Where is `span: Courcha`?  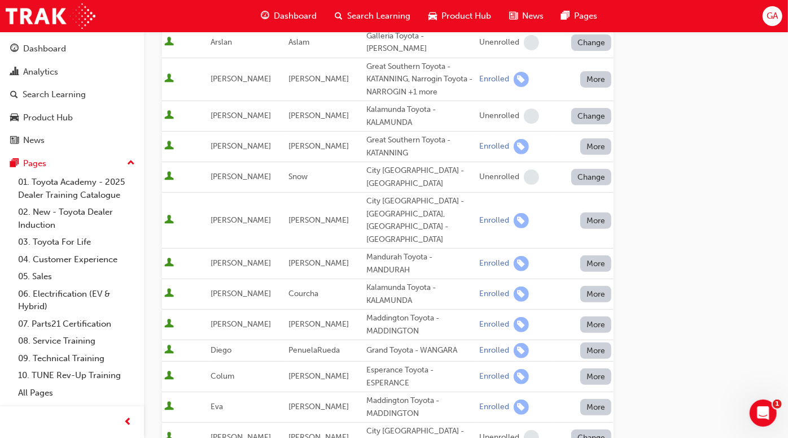
span: Courcha is located at coordinates (303, 293).